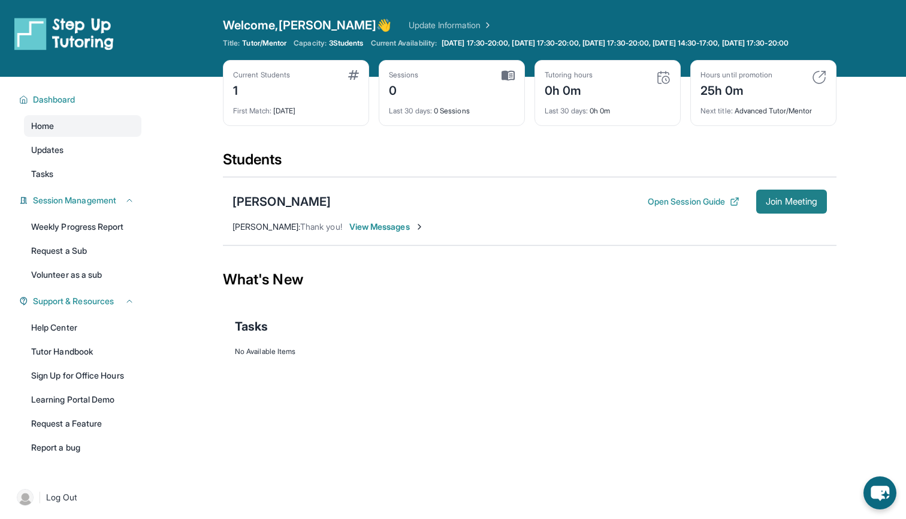  What do you see at coordinates (83, 174) in the screenshot?
I see `a: Tasks` at bounding box center [83, 174].